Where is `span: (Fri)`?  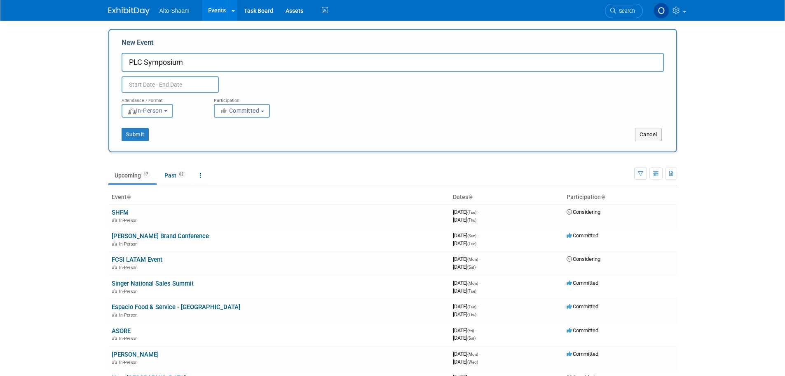
span: (Fri) is located at coordinates (471, 330).